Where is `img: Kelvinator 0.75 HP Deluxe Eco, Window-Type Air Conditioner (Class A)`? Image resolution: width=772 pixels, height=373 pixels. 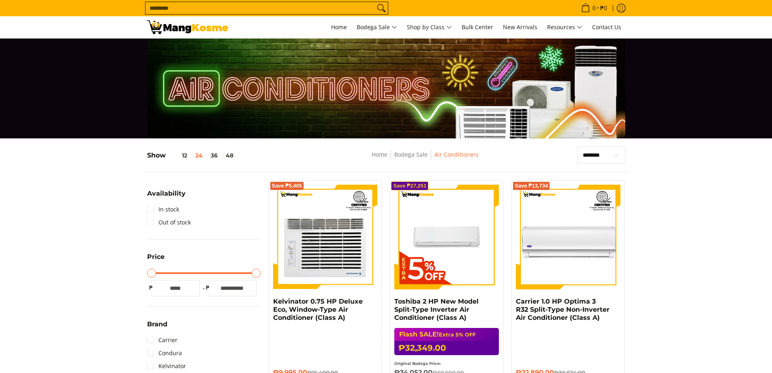
img: Kelvinator 0.75 HP Deluxe Eco, Window-Type Air Conditioner (Class A) is located at coordinates (326, 237).